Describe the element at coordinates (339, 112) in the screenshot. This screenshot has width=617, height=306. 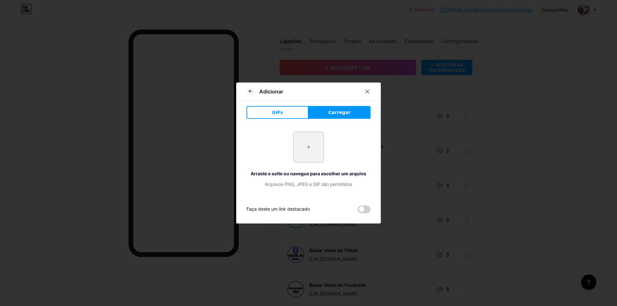
I see `button: Carregar` at that location.